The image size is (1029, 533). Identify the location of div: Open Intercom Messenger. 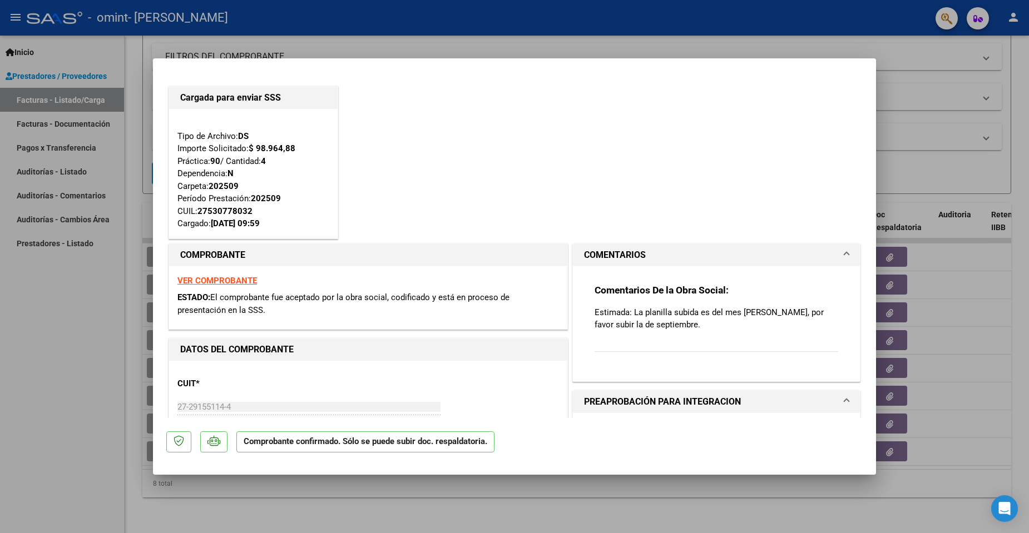
(1004, 509).